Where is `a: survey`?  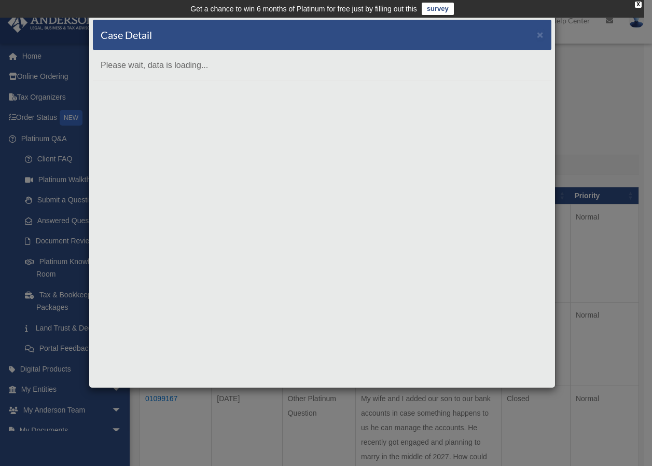
a: survey is located at coordinates (438, 9).